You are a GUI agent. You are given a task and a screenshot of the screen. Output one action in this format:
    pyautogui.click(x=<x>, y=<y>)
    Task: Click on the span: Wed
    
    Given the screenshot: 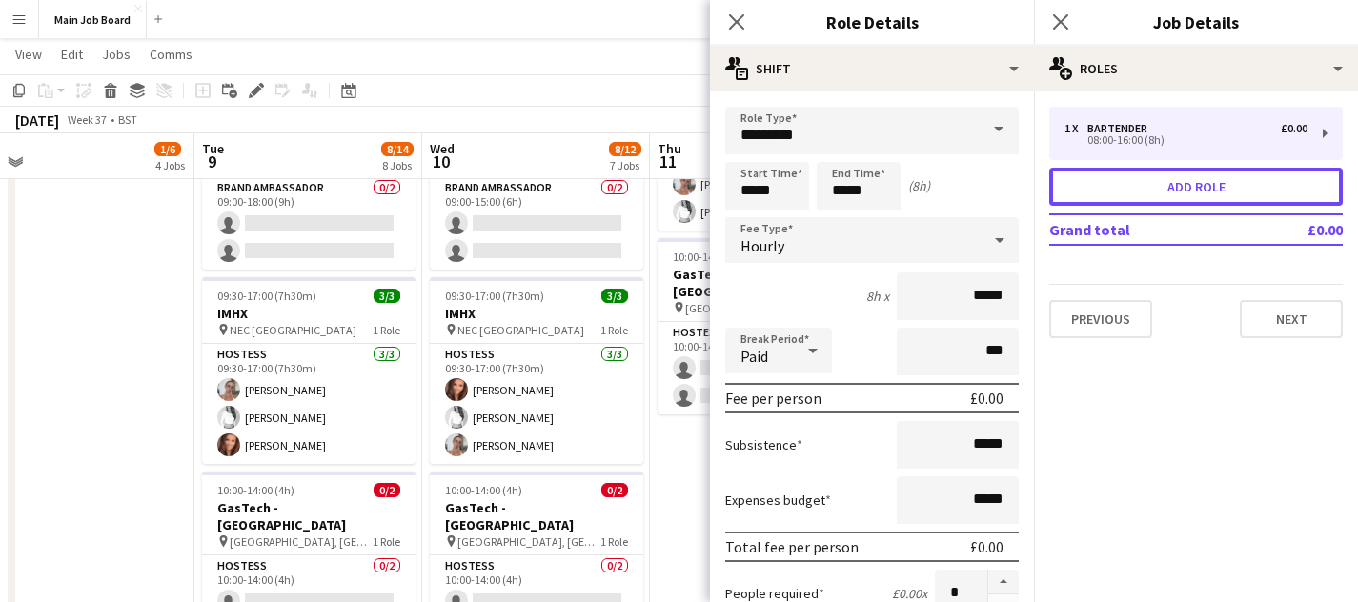 What is the action you would take?
    pyautogui.click(x=442, y=149)
    